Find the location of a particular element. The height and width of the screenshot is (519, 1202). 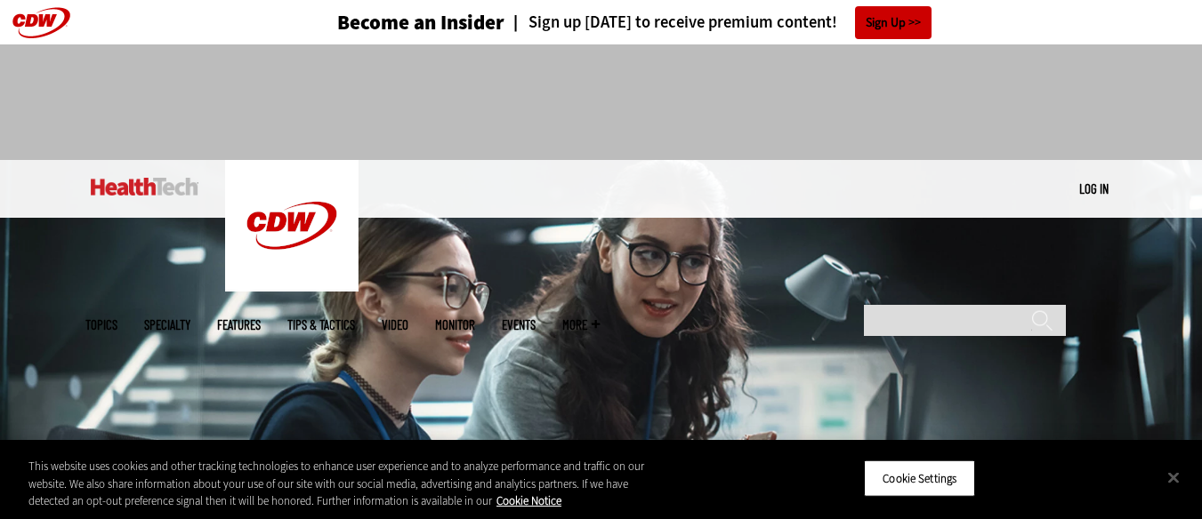

a: More information about your privacy is located at coordinates (528, 501).